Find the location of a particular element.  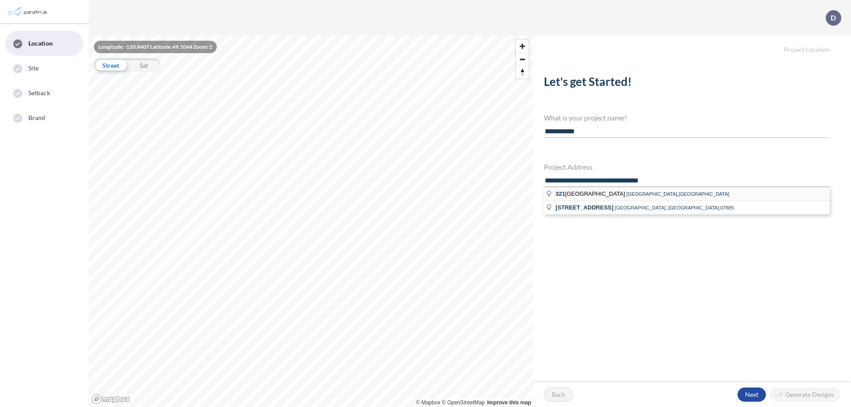

div: Sat is located at coordinates (144, 65).